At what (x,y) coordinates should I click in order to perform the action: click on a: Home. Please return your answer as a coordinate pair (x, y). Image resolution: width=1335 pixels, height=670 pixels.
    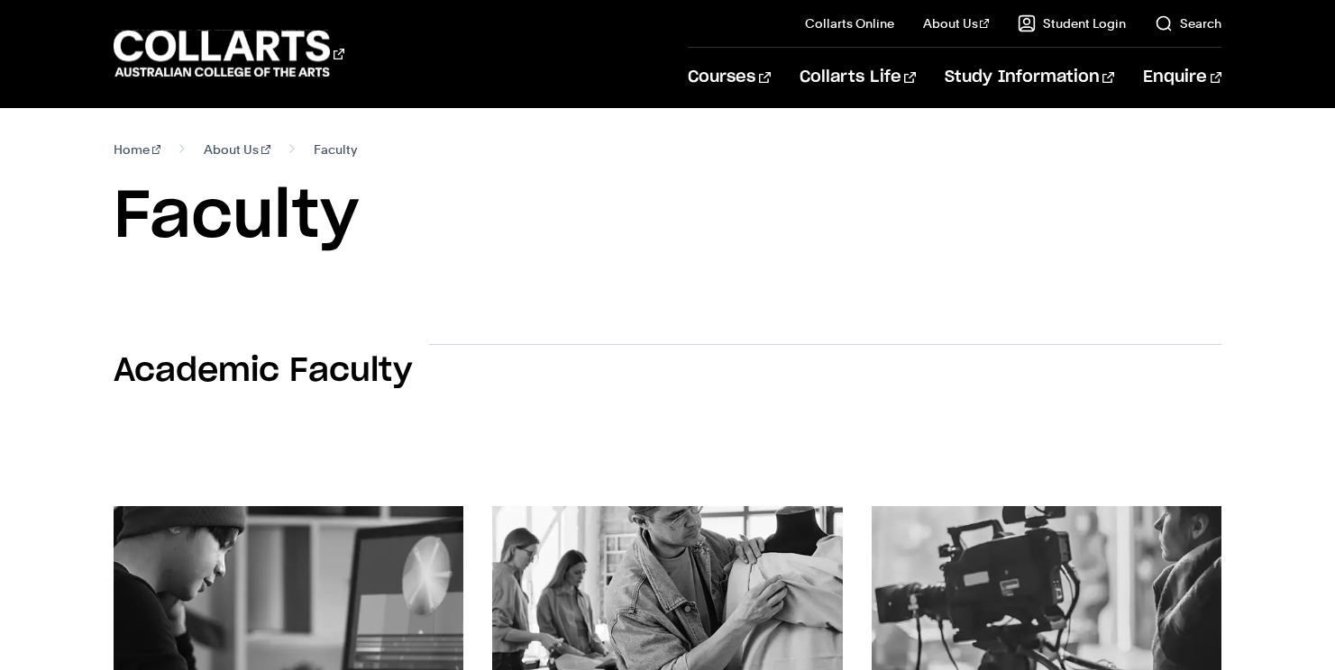
    Looking at the image, I should click on (137, 150).